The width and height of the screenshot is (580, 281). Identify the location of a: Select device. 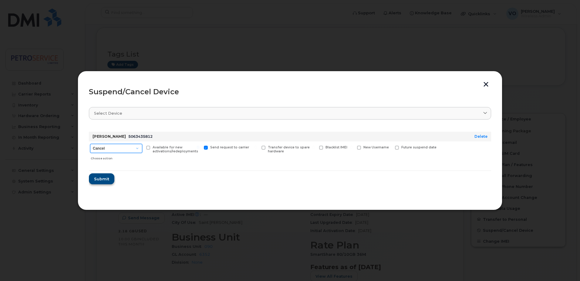
(290, 113).